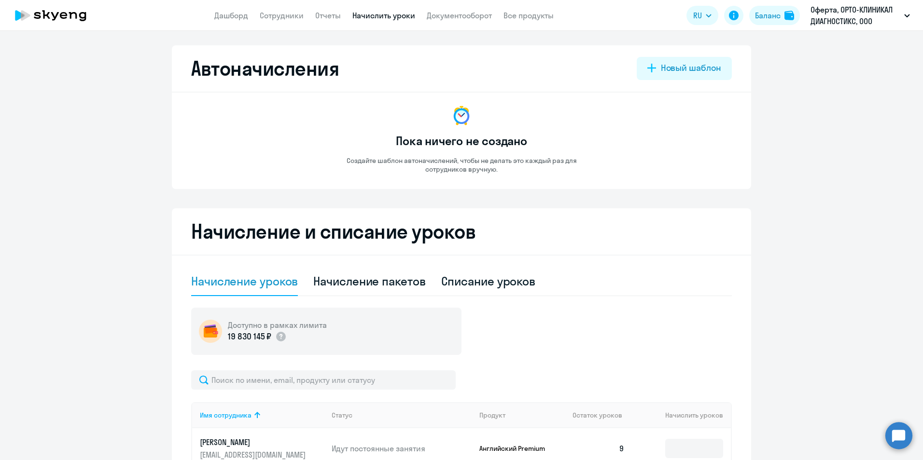  What do you see at coordinates (244, 281) in the screenshot?
I see `div: Начисление уроков` at bounding box center [244, 281].